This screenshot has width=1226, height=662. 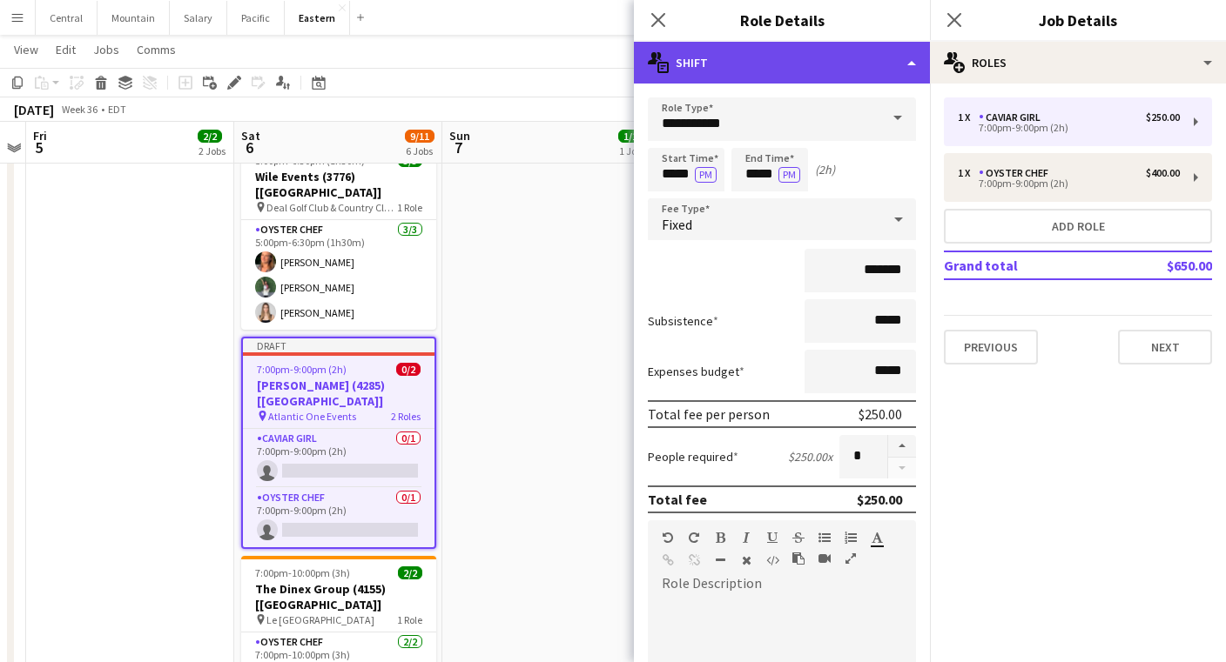 I want to click on button: Previous, so click(x=991, y=347).